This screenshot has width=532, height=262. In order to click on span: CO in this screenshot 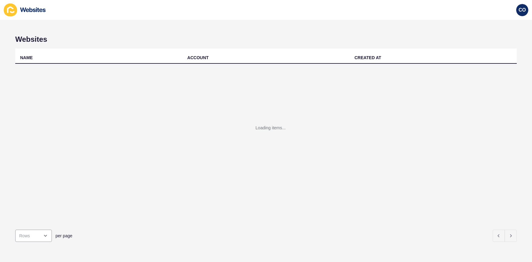, I will do `click(523, 10)`.